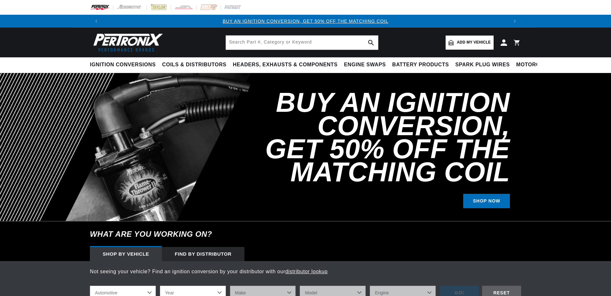 The image size is (611, 296). What do you see at coordinates (285, 65) in the screenshot?
I see `summary: Headers, Exhausts & Components` at bounding box center [285, 65].